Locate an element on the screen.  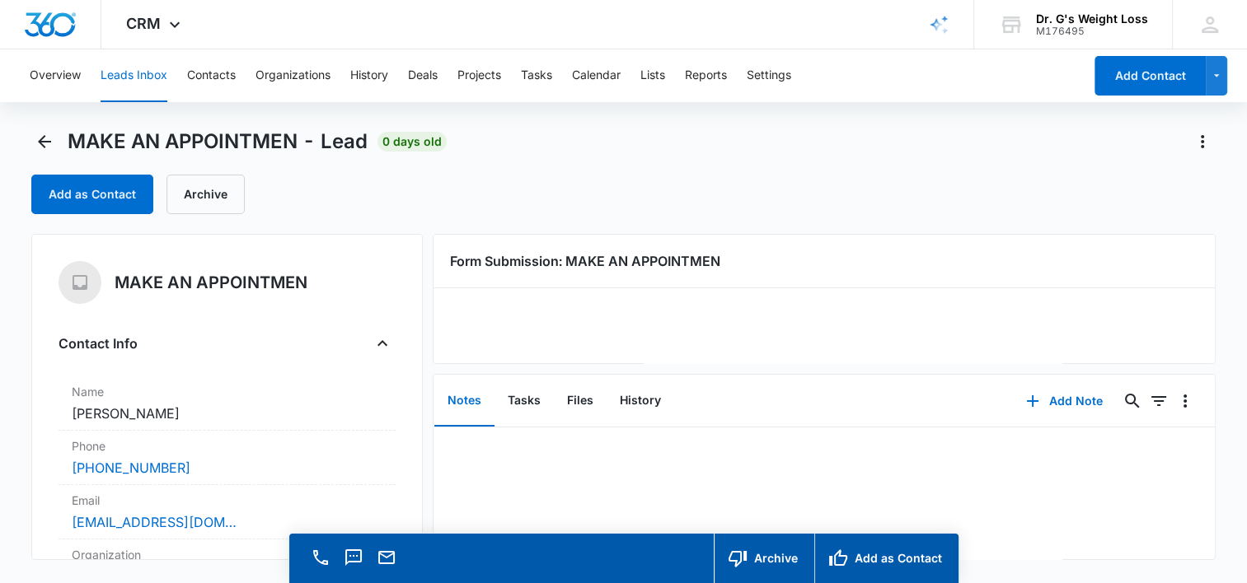
button: Back is located at coordinates (45, 142).